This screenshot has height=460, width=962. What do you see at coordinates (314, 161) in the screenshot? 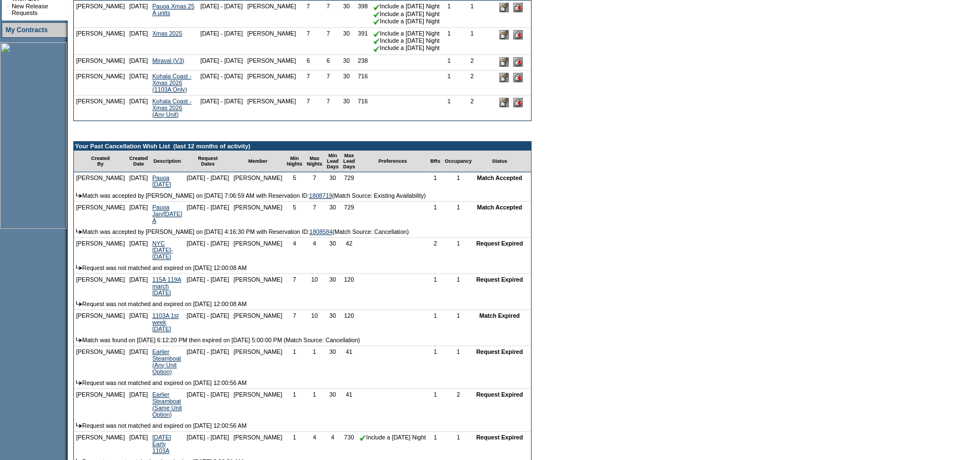
I see `td: Max Nights` at bounding box center [314, 161].